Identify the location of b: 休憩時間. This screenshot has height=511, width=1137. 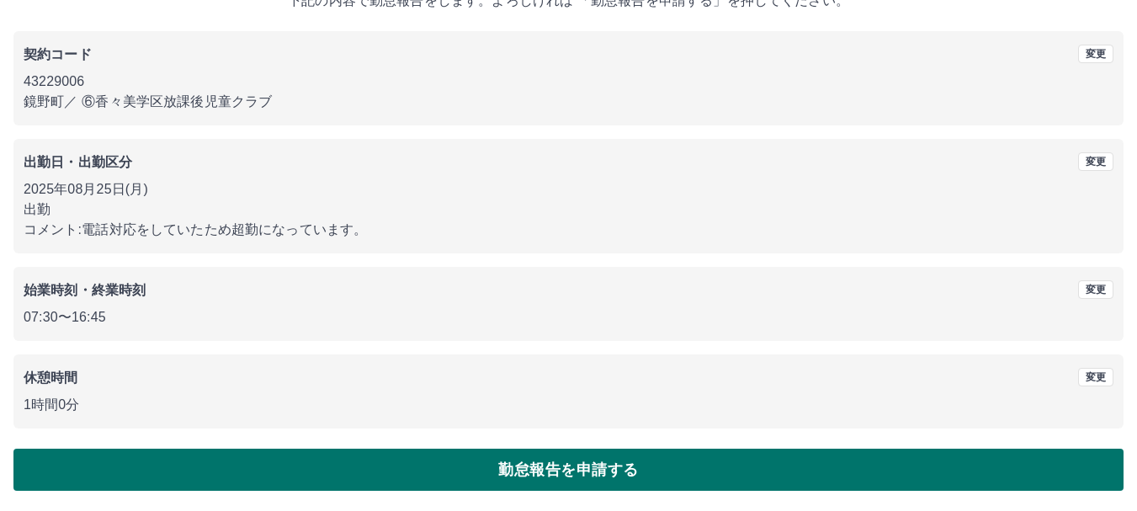
(51, 377).